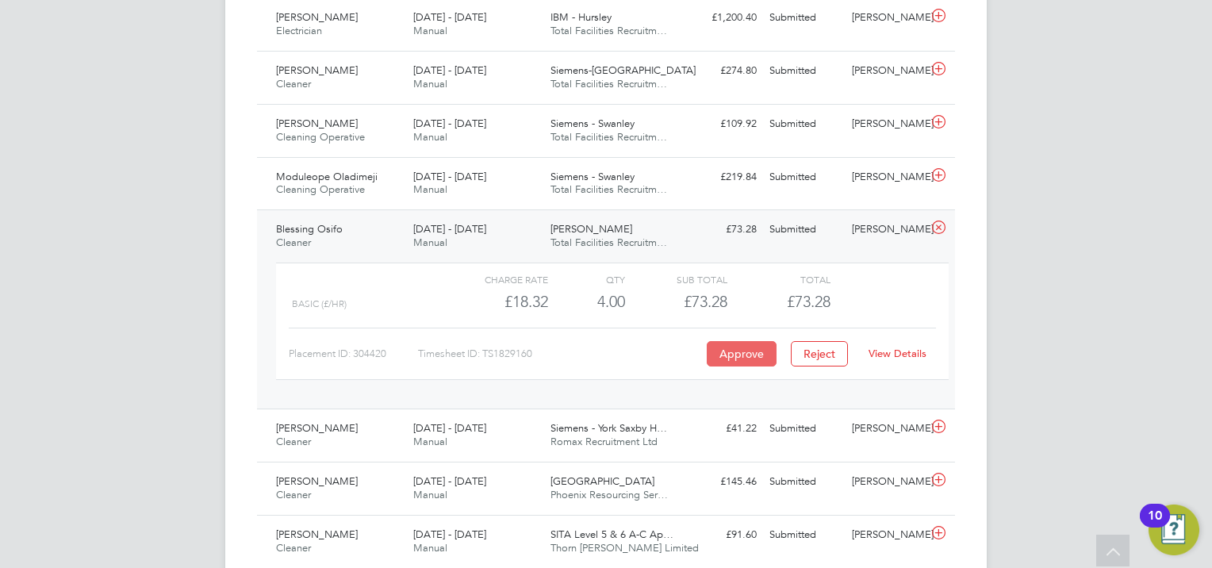  I want to click on div: £1,200.40, so click(722, 17).